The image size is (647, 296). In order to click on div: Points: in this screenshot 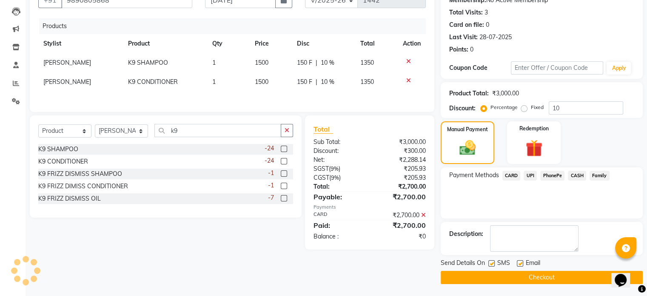, I will do `click(459, 49)`.